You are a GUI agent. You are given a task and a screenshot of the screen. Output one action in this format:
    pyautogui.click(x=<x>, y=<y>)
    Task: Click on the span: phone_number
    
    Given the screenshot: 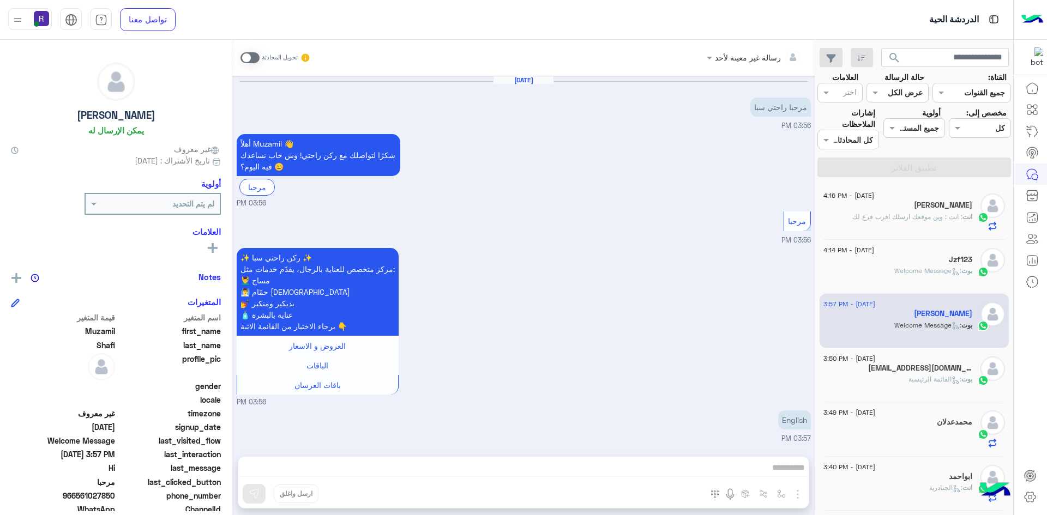 What is the action you would take?
    pyautogui.click(x=169, y=496)
    